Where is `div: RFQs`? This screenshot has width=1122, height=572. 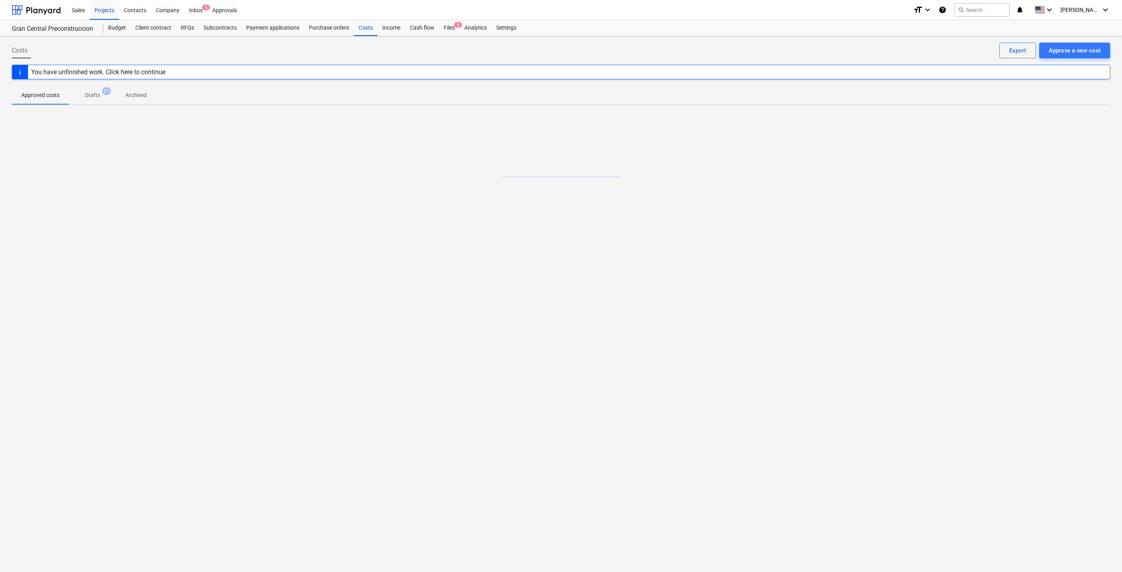 div: RFQs is located at coordinates (187, 28).